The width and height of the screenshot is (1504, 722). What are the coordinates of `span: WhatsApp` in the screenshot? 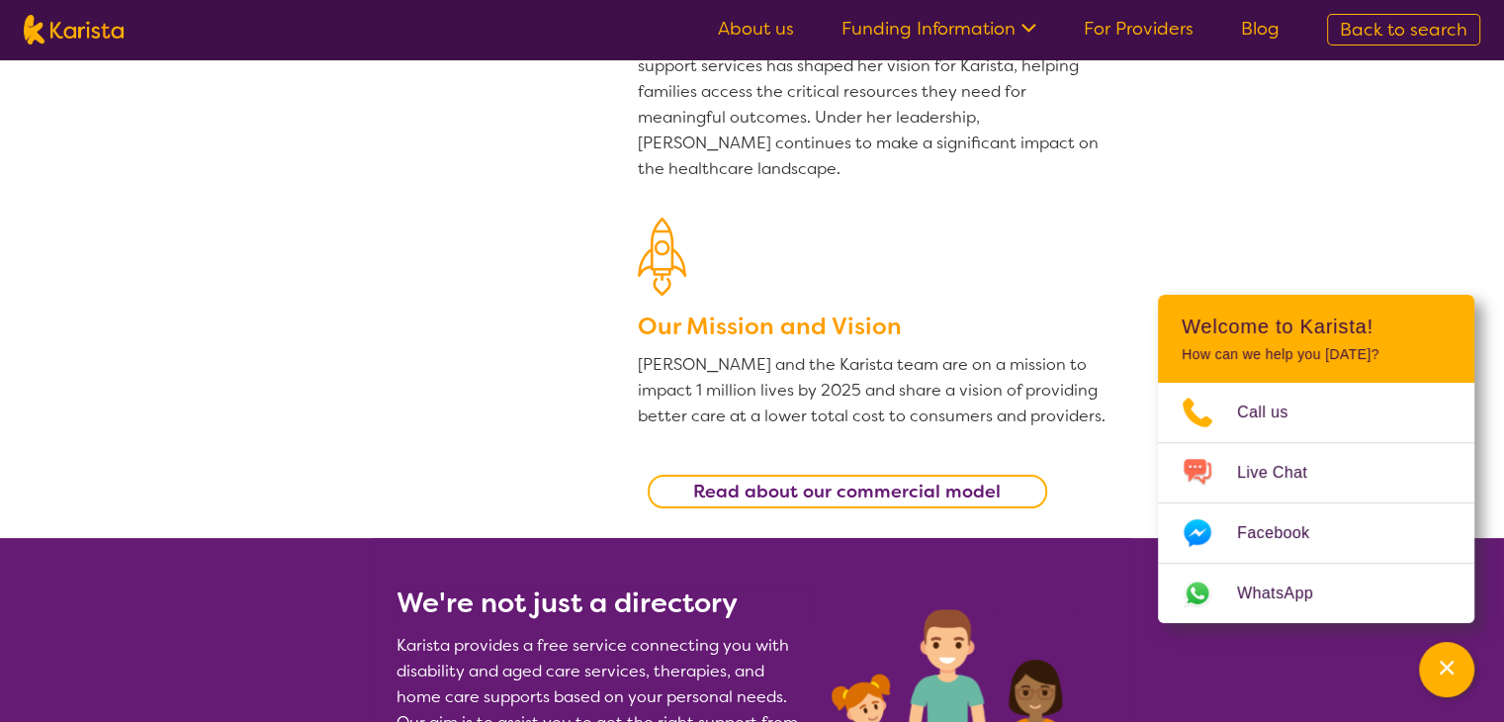 It's located at (1287, 593).